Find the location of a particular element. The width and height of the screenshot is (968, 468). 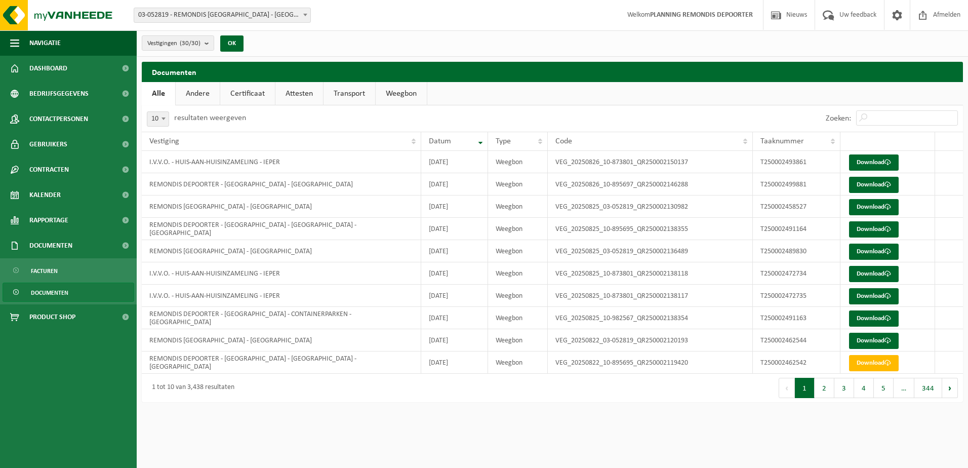

strong: PLANNING REMONDIS DEPOORTER is located at coordinates (701, 15).